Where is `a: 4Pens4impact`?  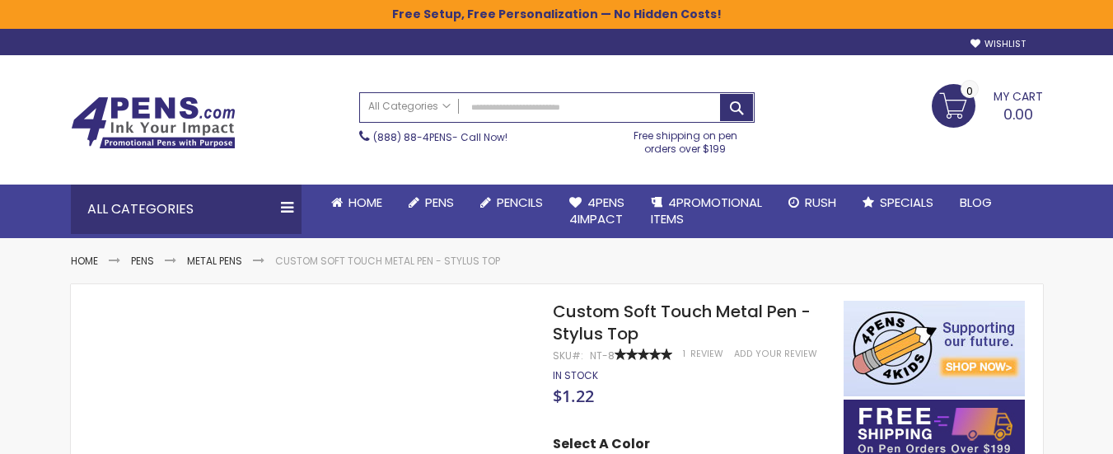
a: 4Pens4impact is located at coordinates (597, 211).